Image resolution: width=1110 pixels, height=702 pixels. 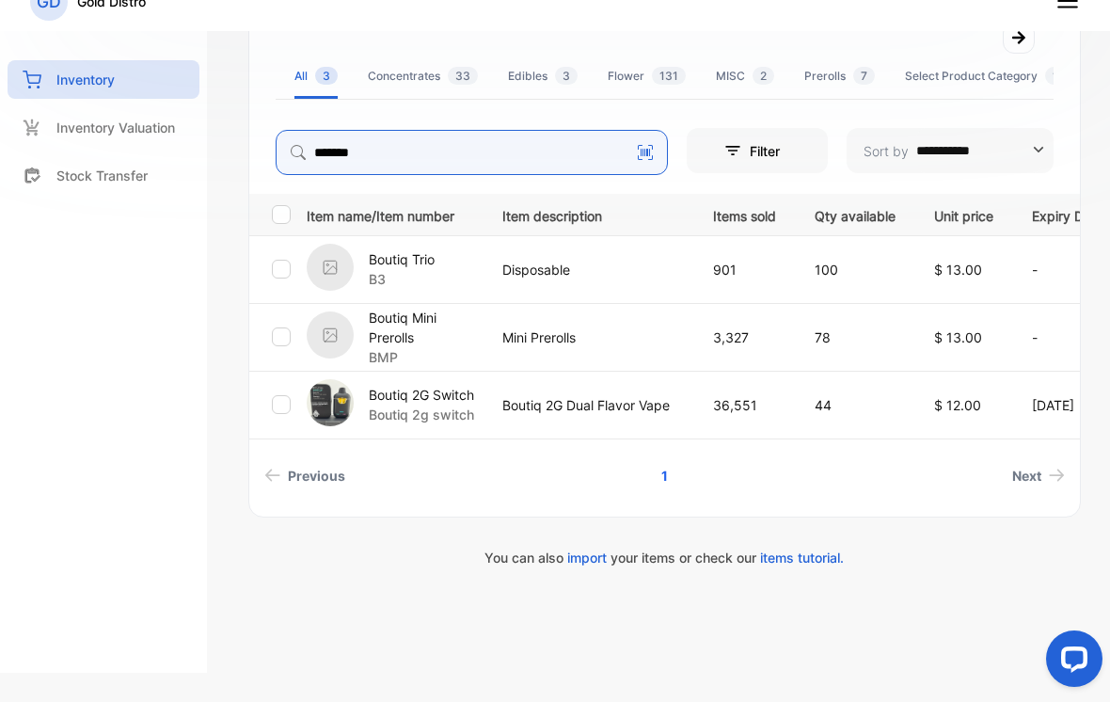 I want to click on div: Select Product Category, so click(x=991, y=76).